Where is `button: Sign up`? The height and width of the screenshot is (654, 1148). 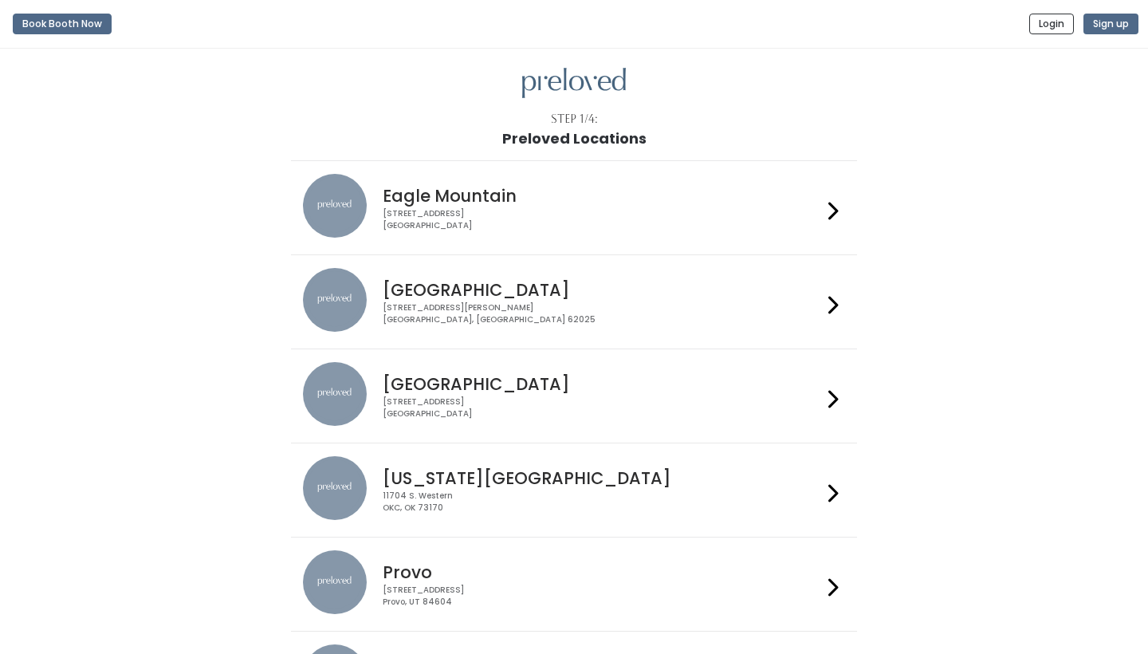
button: Sign up is located at coordinates (1111, 24).